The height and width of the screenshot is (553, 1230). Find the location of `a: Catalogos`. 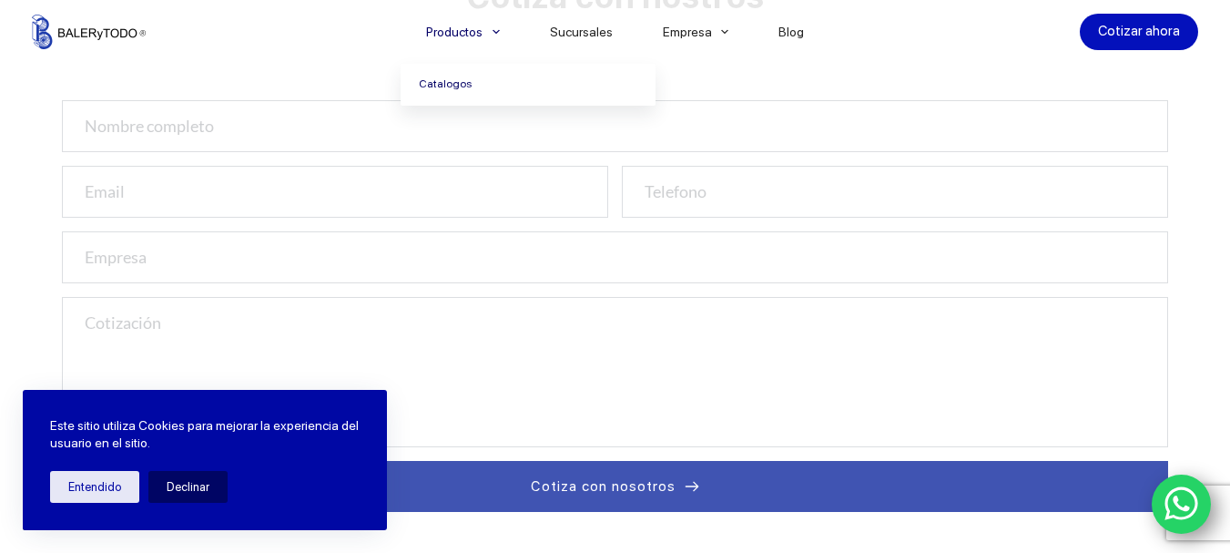

a: Catalogos is located at coordinates (528, 85).